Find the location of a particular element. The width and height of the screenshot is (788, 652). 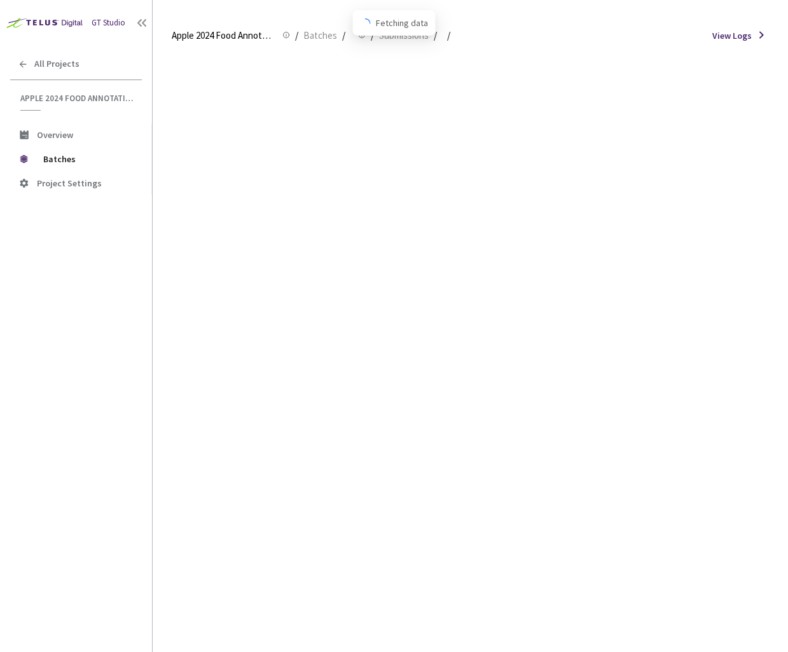

span: Project Settings is located at coordinates (69, 183).